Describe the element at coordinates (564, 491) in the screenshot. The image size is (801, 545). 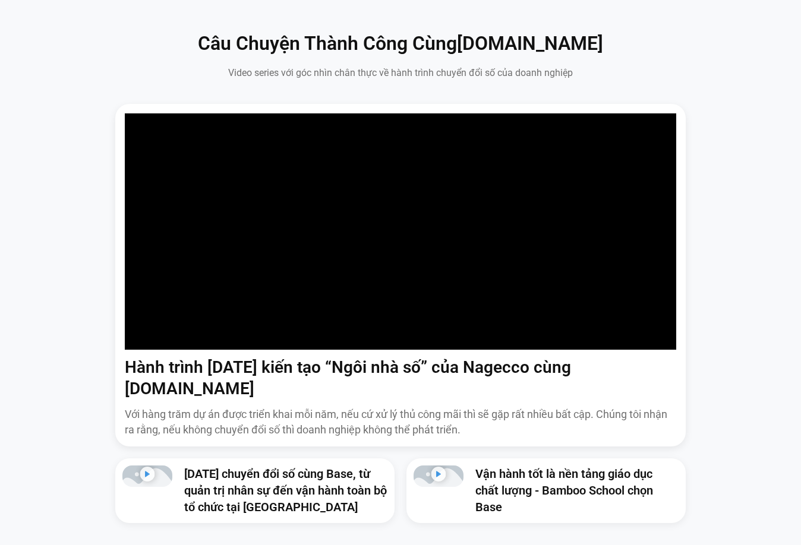
I see `a: Vận hành tốt là nền tảng giáo dục chất lượng - Bamboo School chọn Base` at that location.